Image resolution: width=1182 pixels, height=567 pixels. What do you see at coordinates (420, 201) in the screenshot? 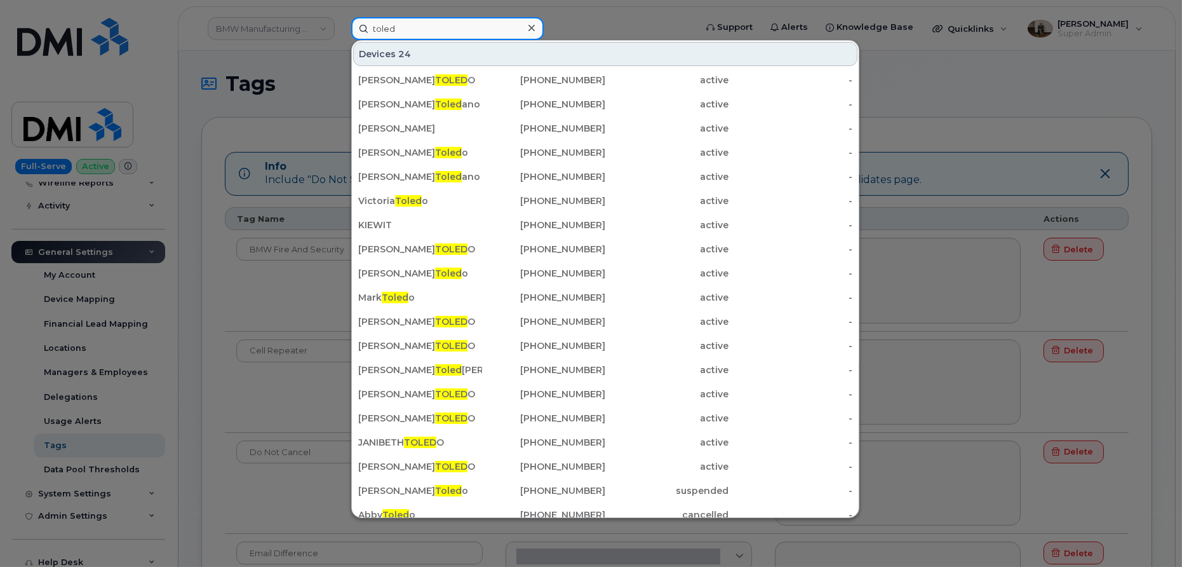
I see `div: Victoria o` at bounding box center [420, 201].